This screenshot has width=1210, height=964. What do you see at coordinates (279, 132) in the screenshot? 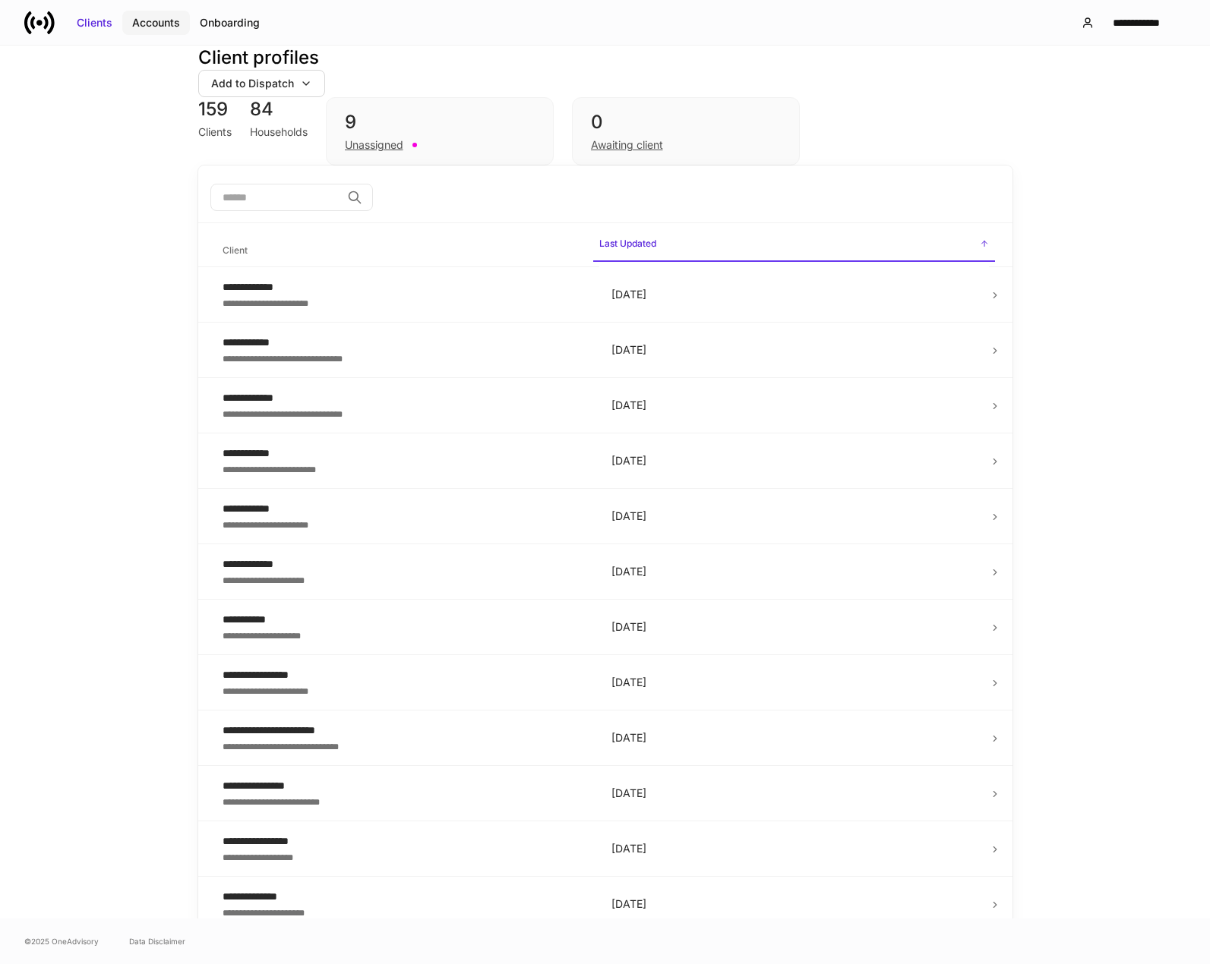
I see `div: Households` at bounding box center [279, 132].